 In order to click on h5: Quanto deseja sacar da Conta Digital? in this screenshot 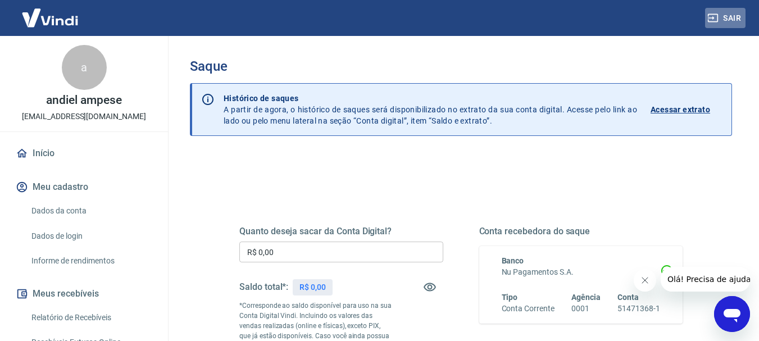, I will do `click(341, 231)`.